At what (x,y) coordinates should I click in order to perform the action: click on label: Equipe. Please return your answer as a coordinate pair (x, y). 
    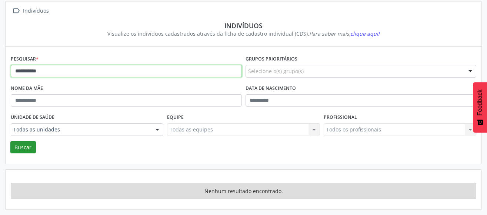
    Looking at the image, I should click on (175, 117).